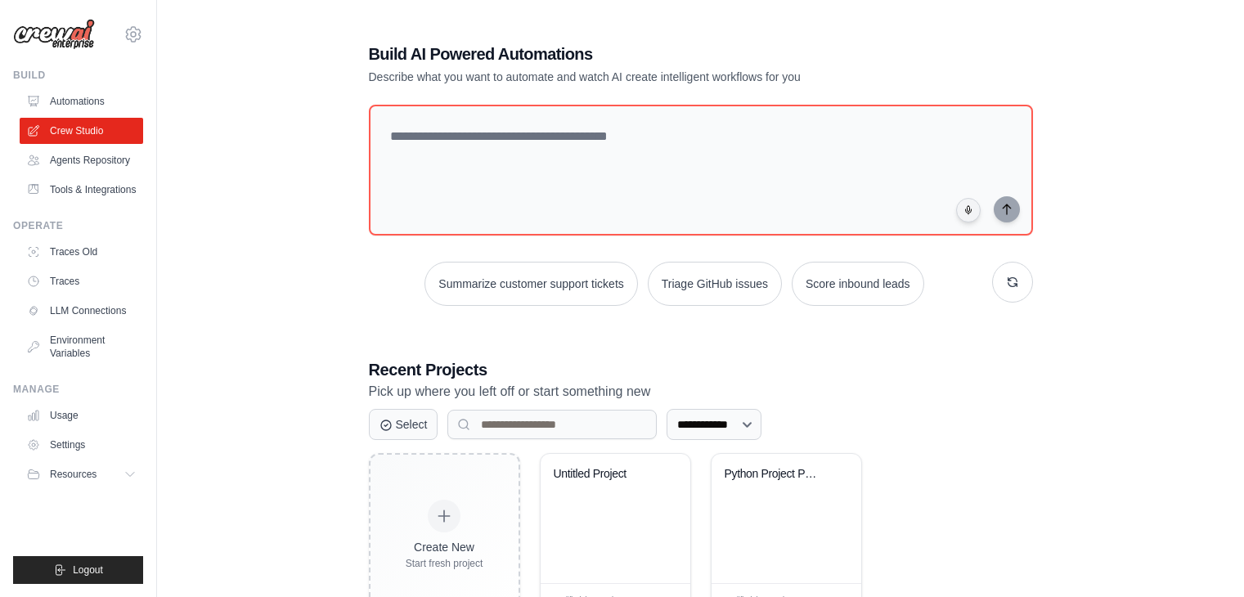 The width and height of the screenshot is (1244, 597). I want to click on div: Python Project Problem Solver, so click(774, 475).